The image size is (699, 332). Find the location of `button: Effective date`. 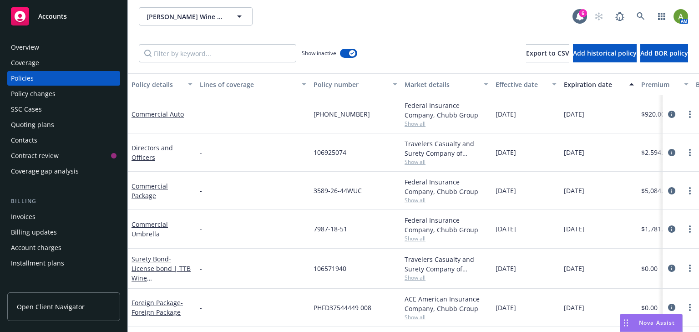

button: Effective date is located at coordinates (526, 84).